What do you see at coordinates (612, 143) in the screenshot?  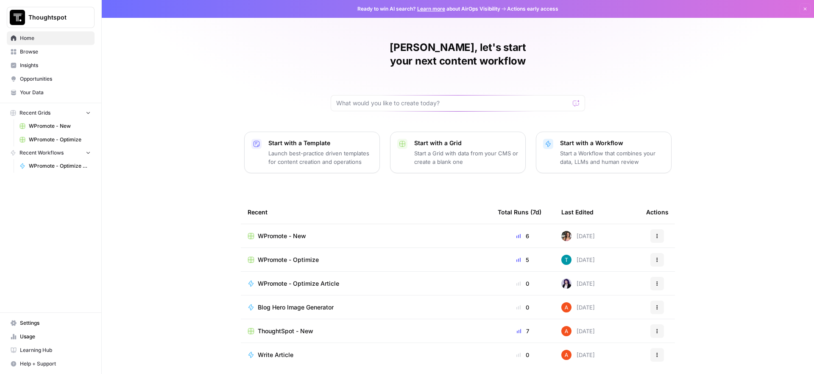 I see `p: Start with a Workflow` at bounding box center [612, 143].